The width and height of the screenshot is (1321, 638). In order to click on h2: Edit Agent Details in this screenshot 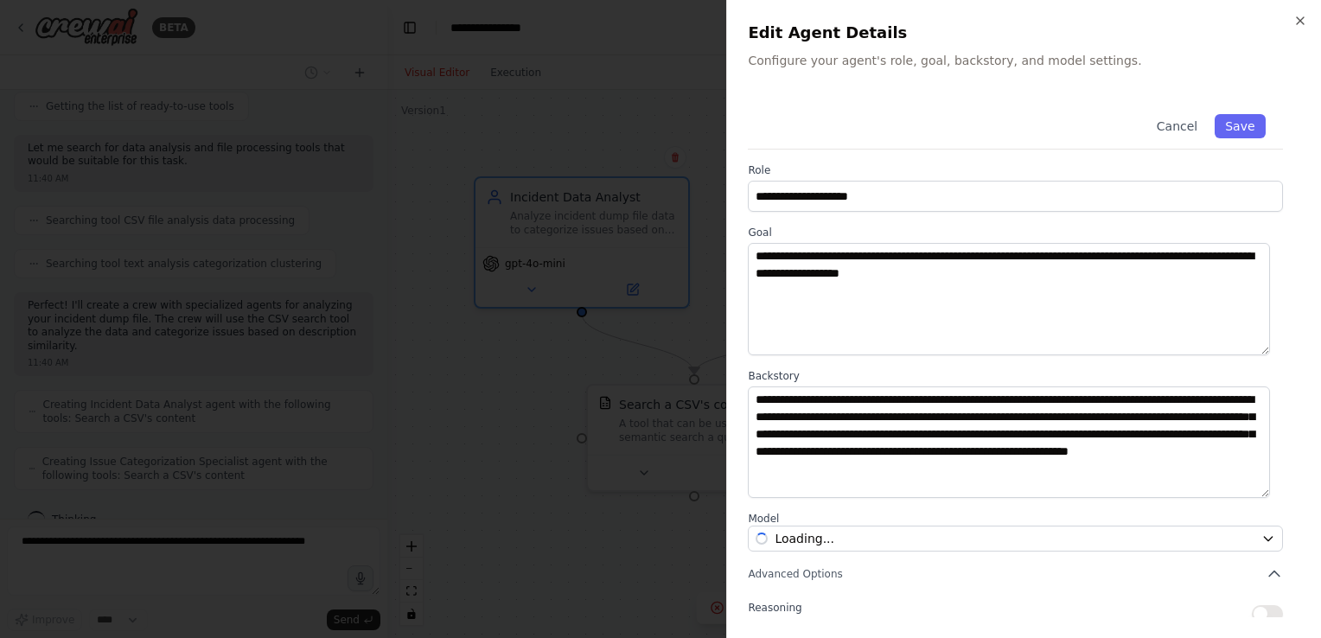, I will do `click(1024, 33)`.